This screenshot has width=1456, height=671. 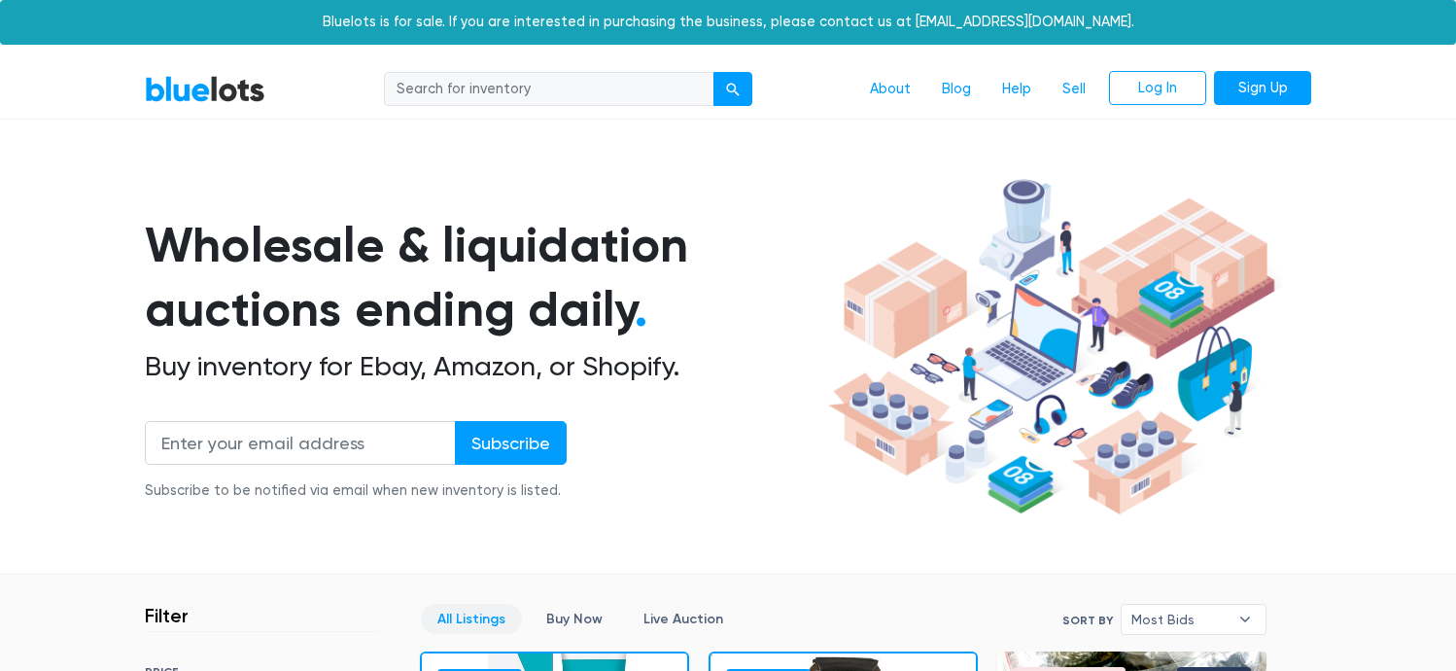 What do you see at coordinates (1017, 89) in the screenshot?
I see `a: Help` at bounding box center [1017, 89].